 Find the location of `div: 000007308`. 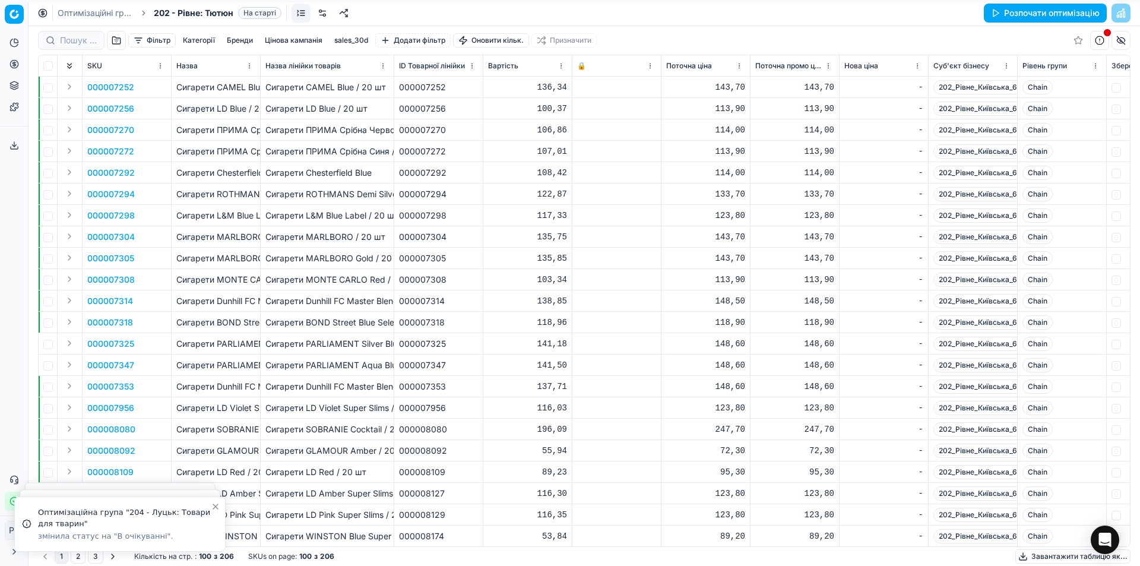

div: 000007308 is located at coordinates (438, 280).